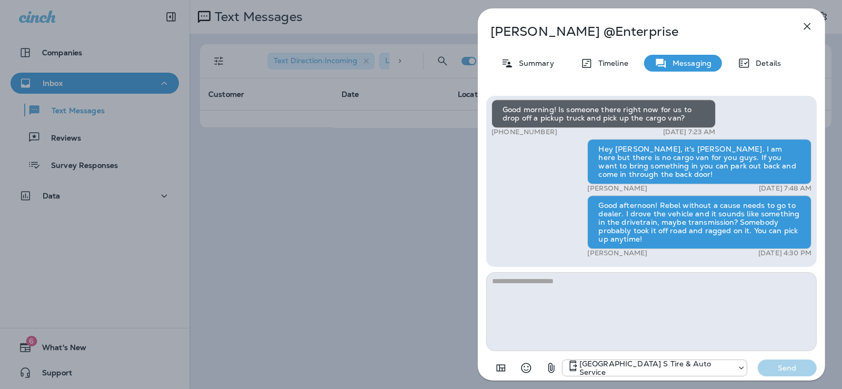  Describe the element at coordinates (766, 63) in the screenshot. I see `p: Details` at that location.